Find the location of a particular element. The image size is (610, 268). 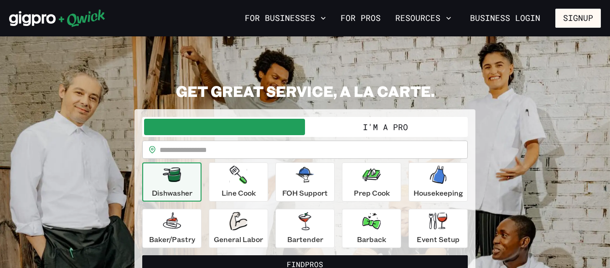

a: For Pros is located at coordinates (360, 18).